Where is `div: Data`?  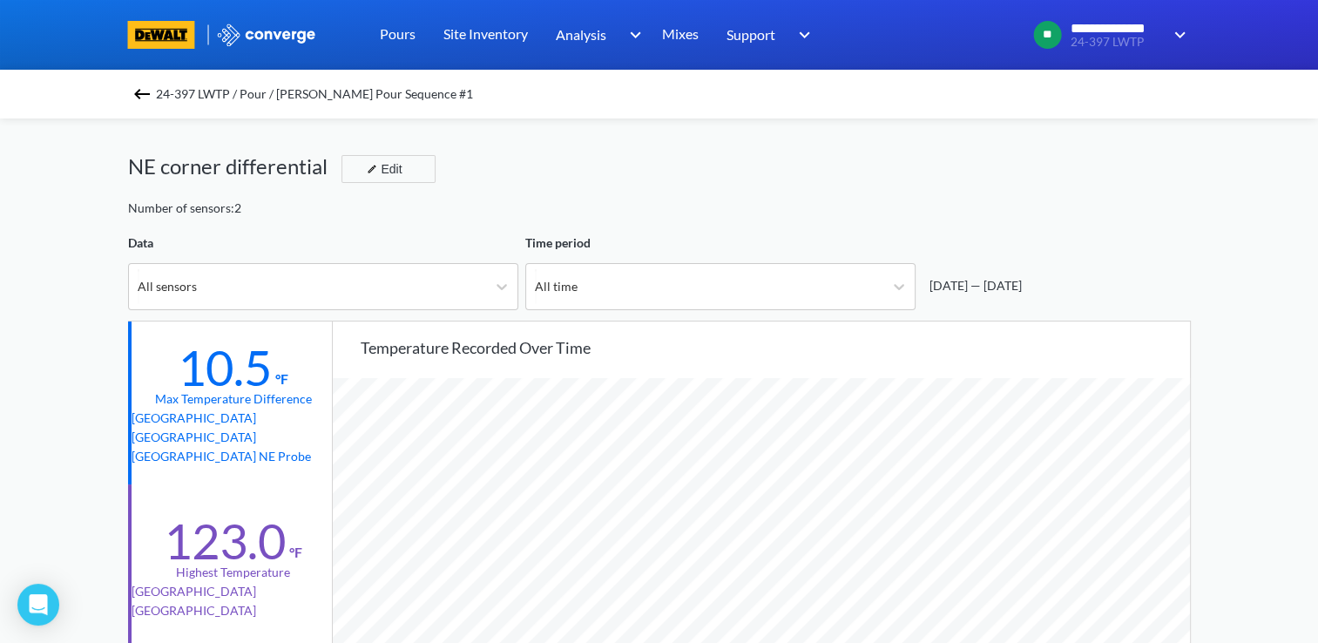
div: Data is located at coordinates (323, 243).